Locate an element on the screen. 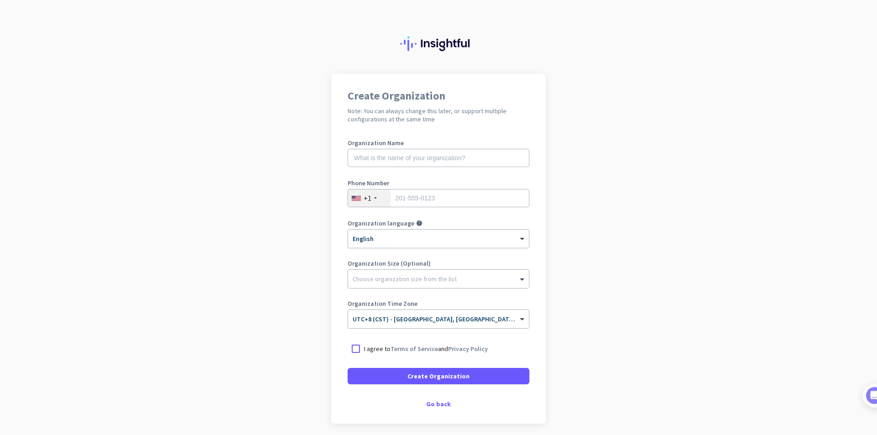 This screenshot has height=435, width=877. h2: Note: You can always change this later, or support multiple configurations at the same time is located at coordinates (438, 115).